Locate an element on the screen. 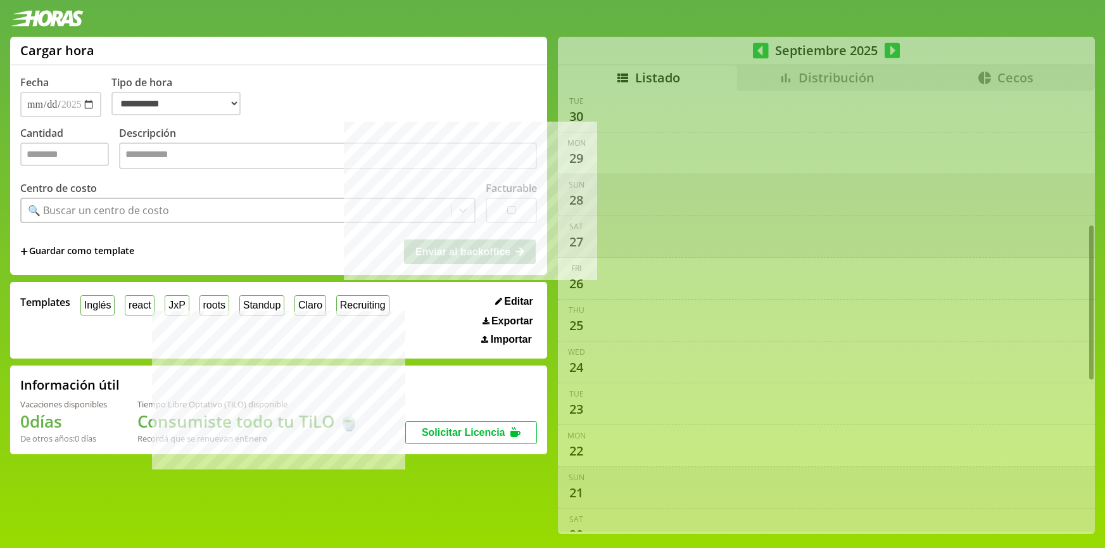 This screenshot has height=548, width=1105. span: Exportar is located at coordinates (513, 321).